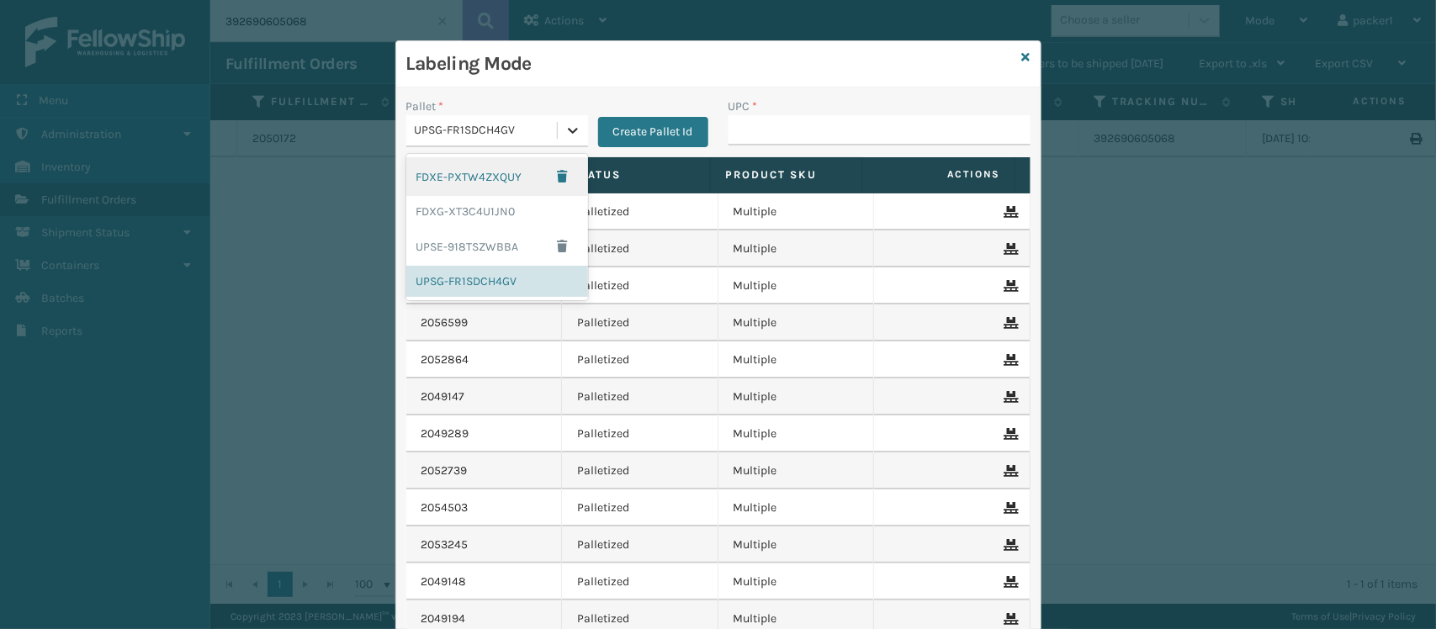 Image resolution: width=1436 pixels, height=629 pixels. What do you see at coordinates (445, 323) in the screenshot?
I see `a: 2056599` at bounding box center [445, 323].